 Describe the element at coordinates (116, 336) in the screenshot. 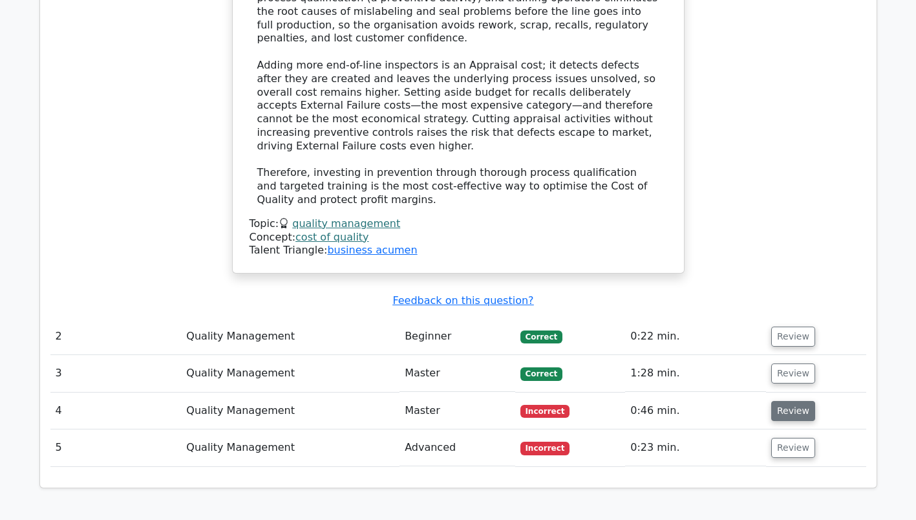

I see `td: 2` at that location.